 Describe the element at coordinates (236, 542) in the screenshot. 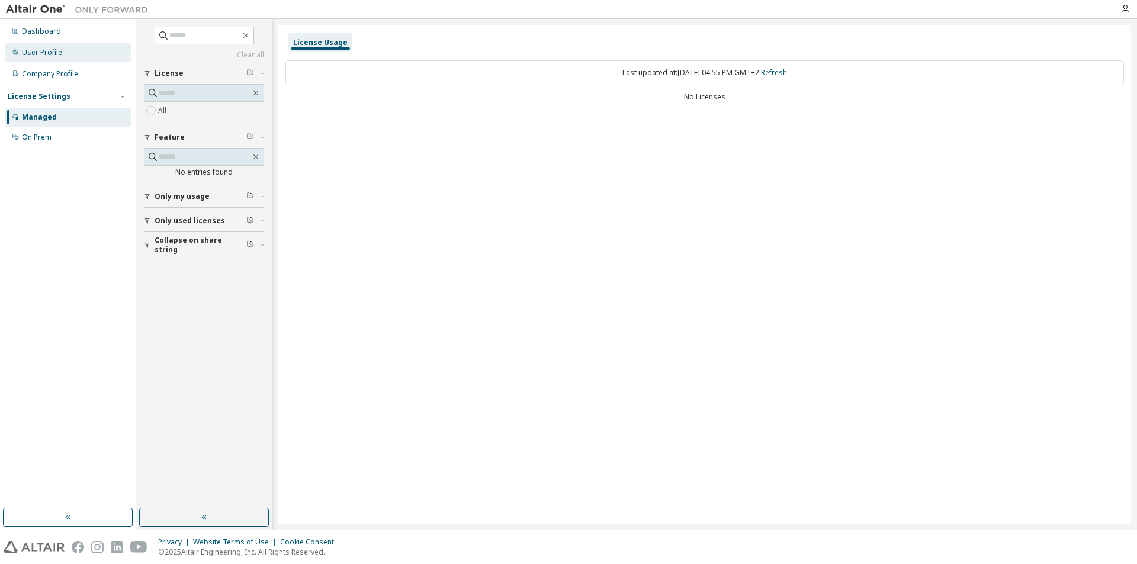

I see `div: Website Terms of Use` at that location.